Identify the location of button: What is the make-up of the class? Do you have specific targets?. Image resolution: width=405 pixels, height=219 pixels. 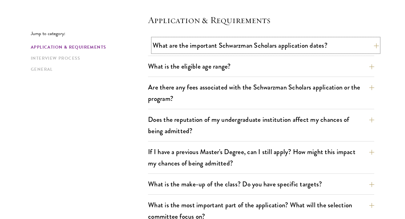
(261, 184).